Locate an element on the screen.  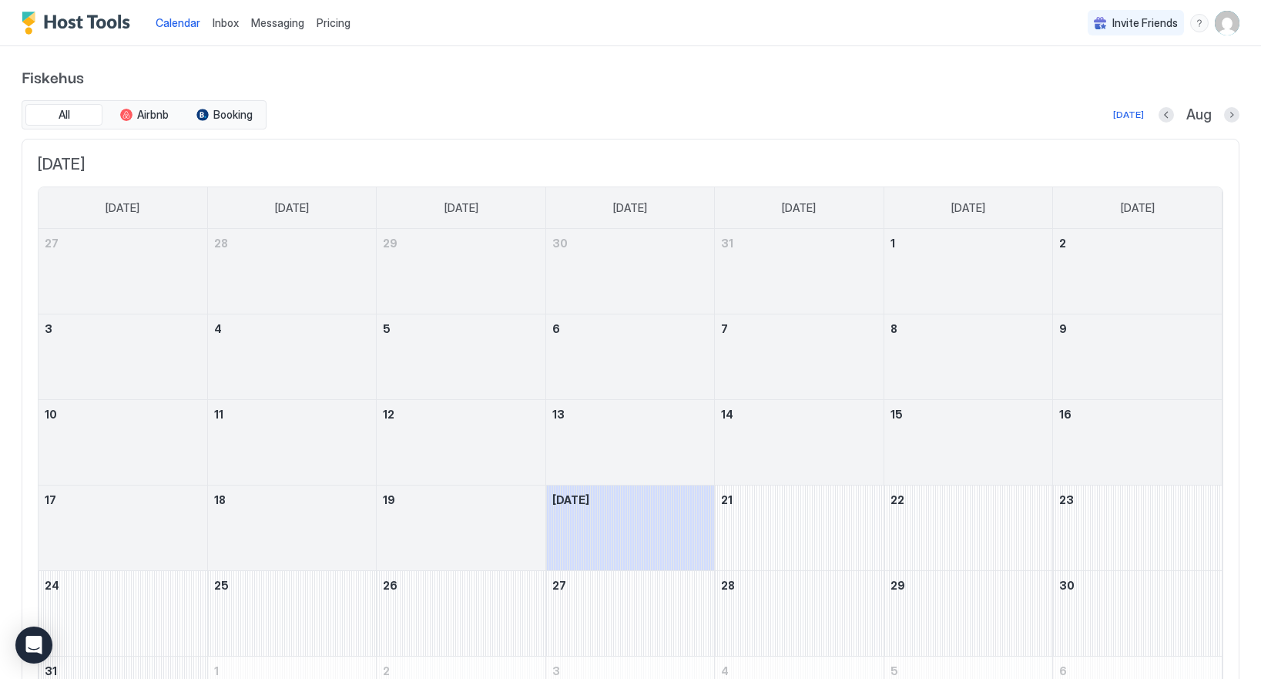
a: August 19, 2025 is located at coordinates (461, 499).